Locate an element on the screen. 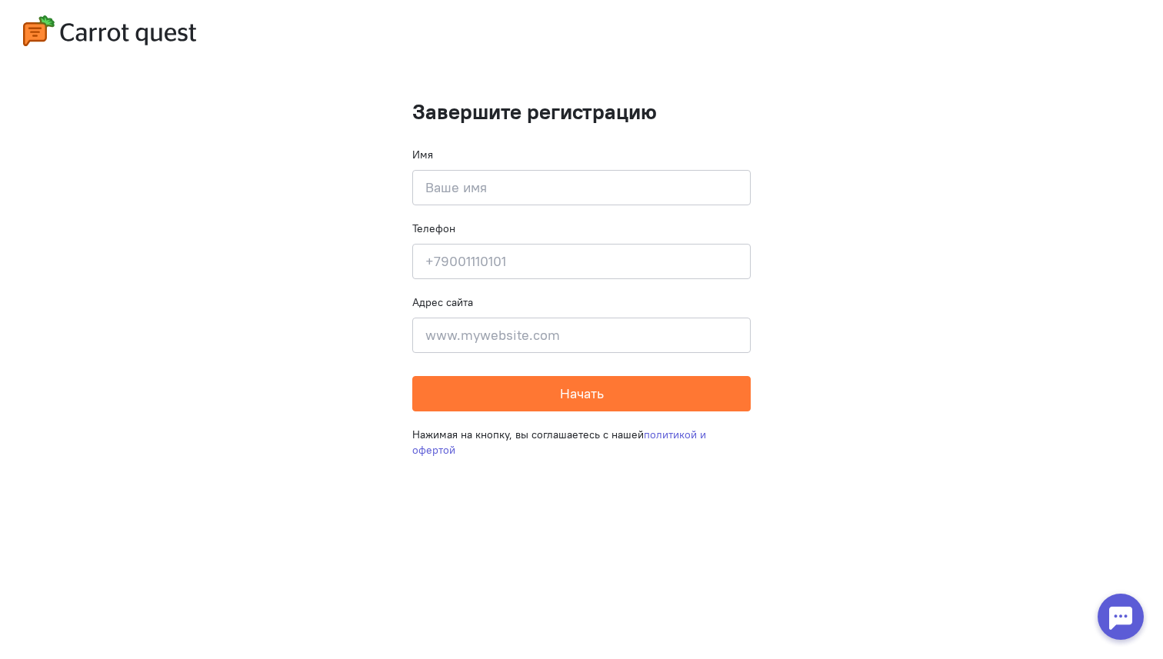 This screenshot has height=659, width=1163. input: +79001110101 is located at coordinates (581, 261).